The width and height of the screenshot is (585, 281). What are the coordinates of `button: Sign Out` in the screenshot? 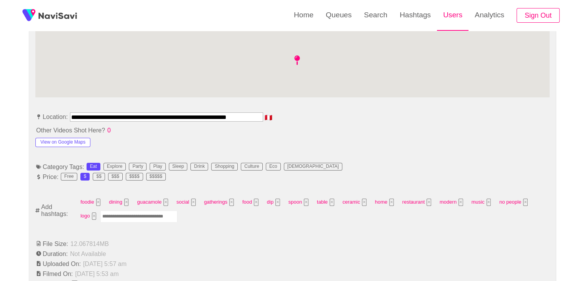 It's located at (538, 15).